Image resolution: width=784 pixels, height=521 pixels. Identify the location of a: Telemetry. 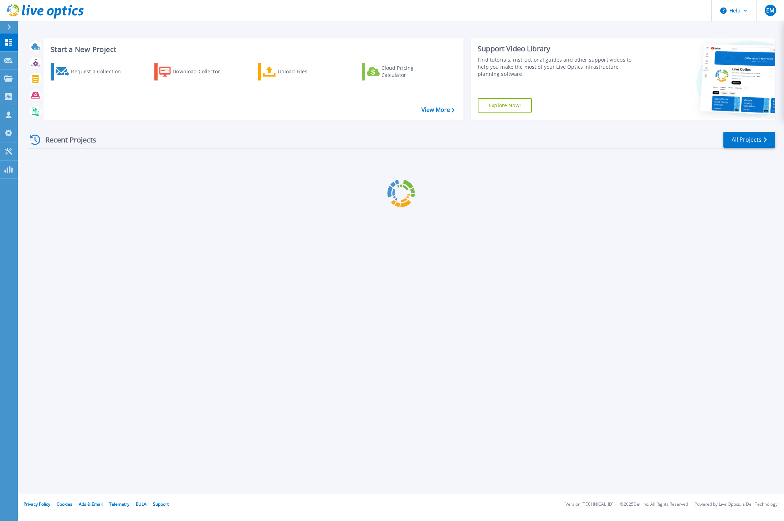
(119, 504).